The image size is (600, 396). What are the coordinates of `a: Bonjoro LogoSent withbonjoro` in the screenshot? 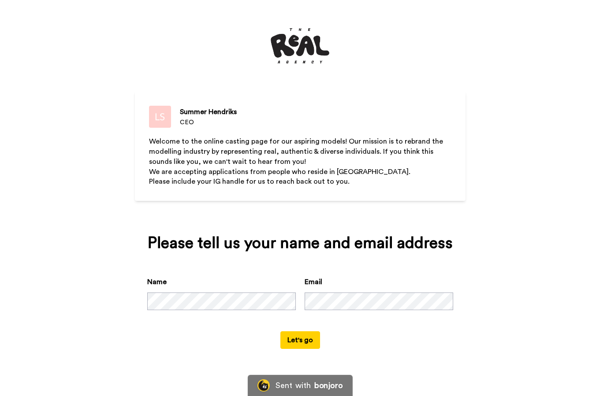 It's located at (300, 386).